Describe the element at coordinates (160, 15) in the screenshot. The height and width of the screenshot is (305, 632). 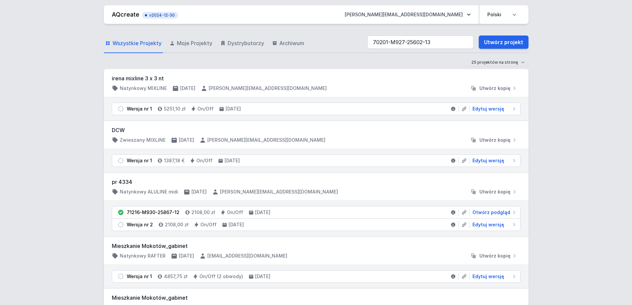
I see `button: v2024-12-30` at that location.